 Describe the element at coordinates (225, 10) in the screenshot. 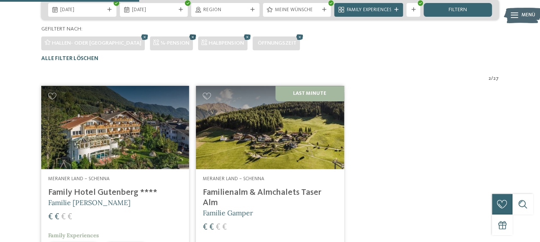

I see `span: Region` at that location.